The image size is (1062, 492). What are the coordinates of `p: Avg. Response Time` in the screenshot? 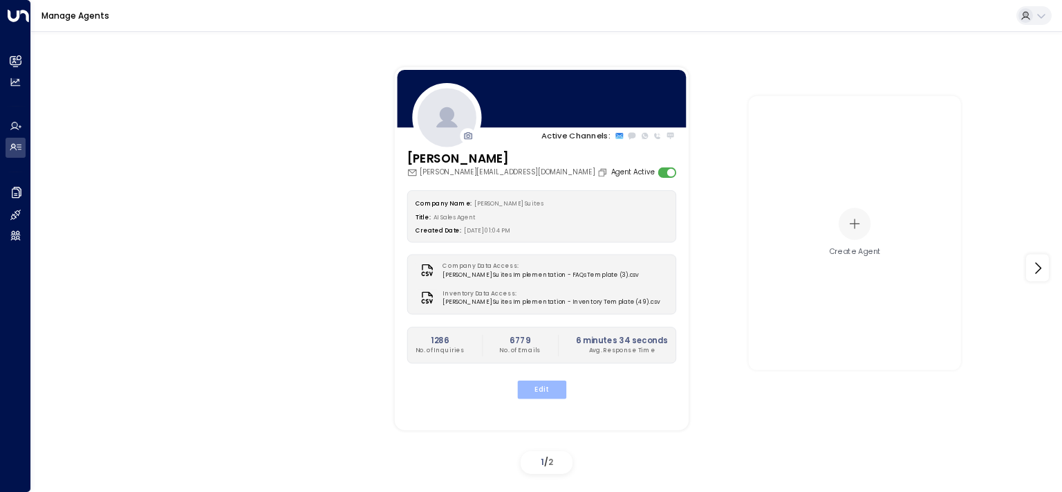 It's located at (621, 350).